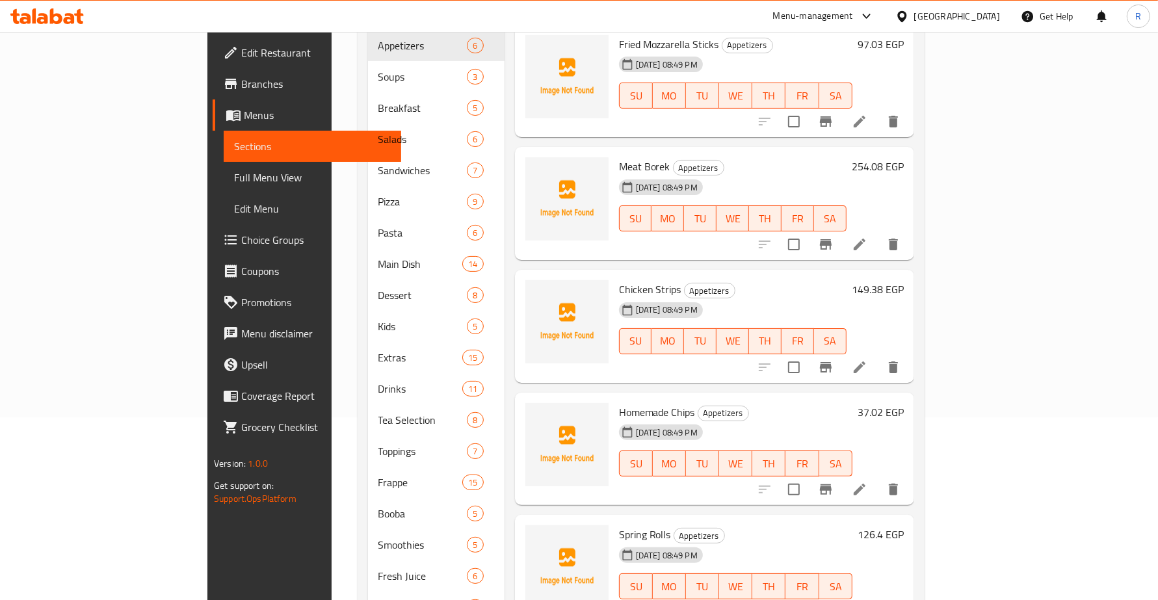 This screenshot has width=1158, height=600. Describe the element at coordinates (436, 326) in the screenshot. I see `div: Kids5` at that location.